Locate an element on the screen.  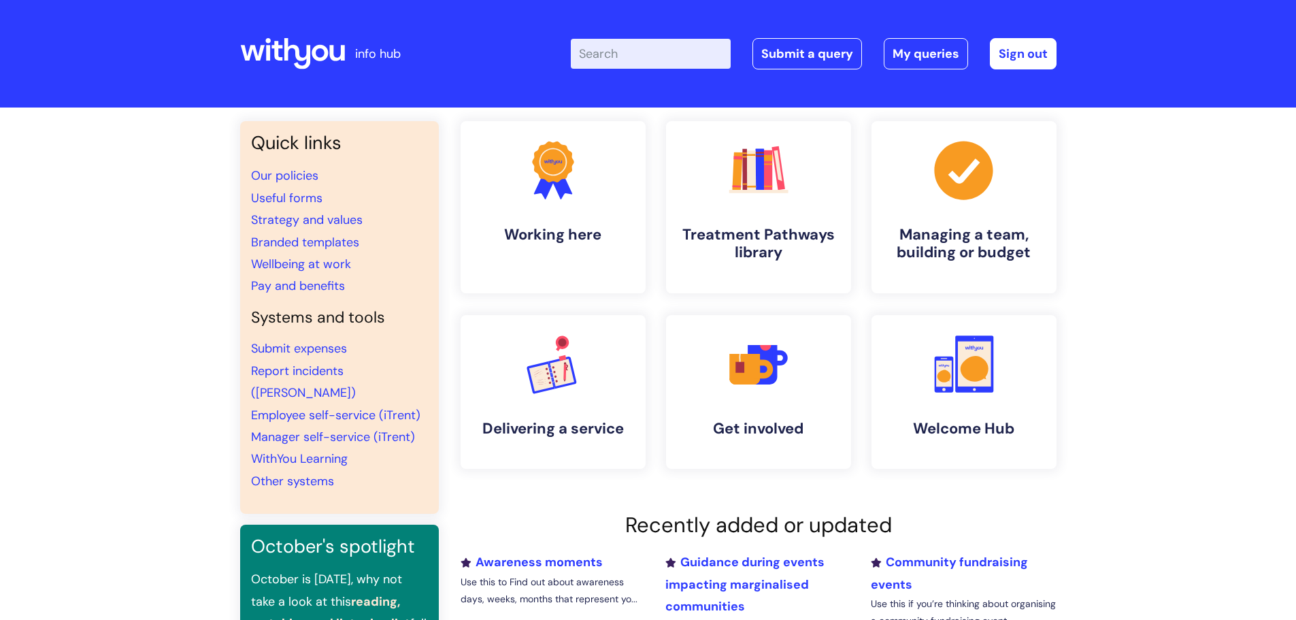
a: Working here is located at coordinates (553, 207).